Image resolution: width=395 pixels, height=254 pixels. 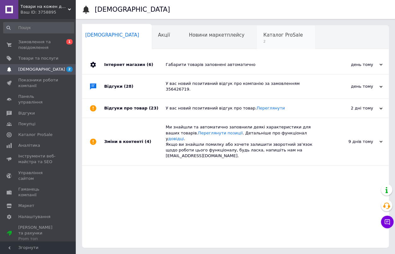 I want to click on div: Ми знайшли та автоматично заповнили деякі характеристики для ваших товарів. . Детальніше про функ..., so click(x=242, y=141).